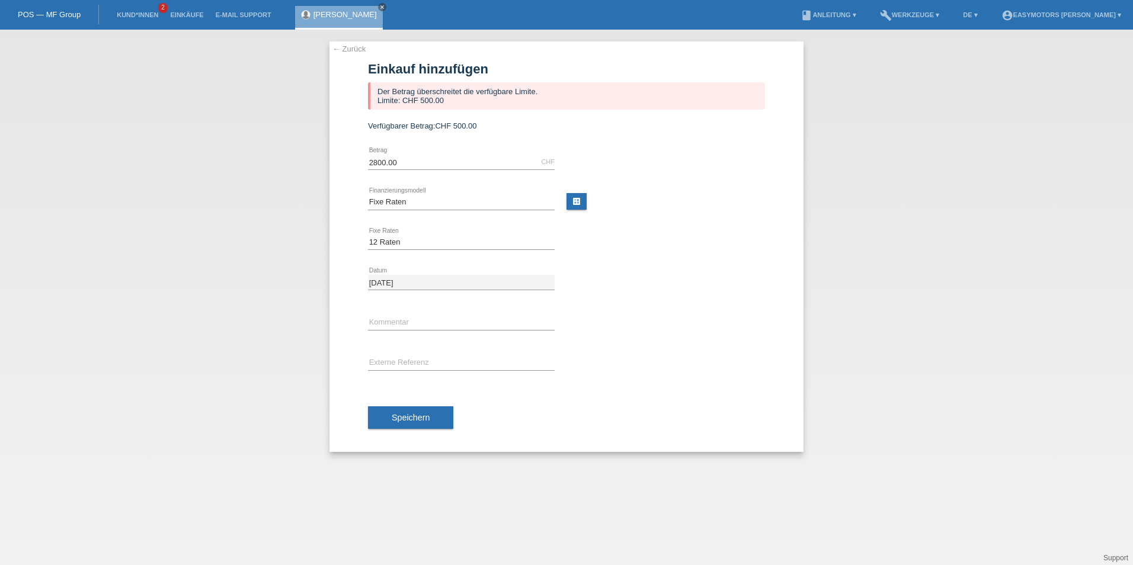 Image resolution: width=1133 pixels, height=565 pixels. I want to click on i: close, so click(382, 7).